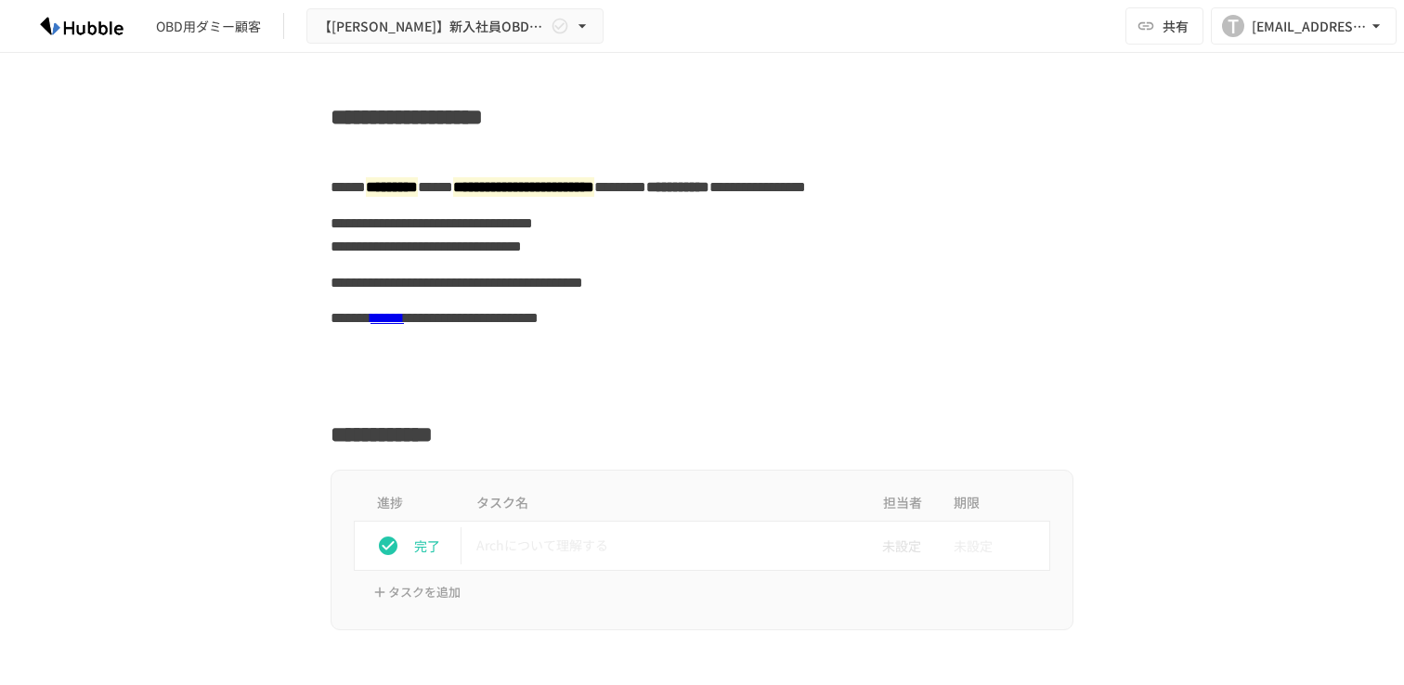  What do you see at coordinates (663, 503) in the screenshot?
I see `th: タスク名` at bounding box center [663, 503].